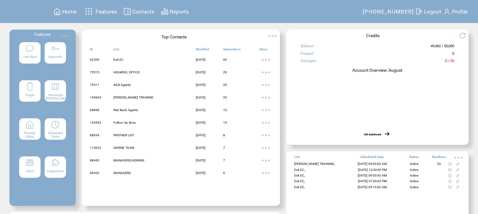  I want to click on span: 14, so click(225, 122).